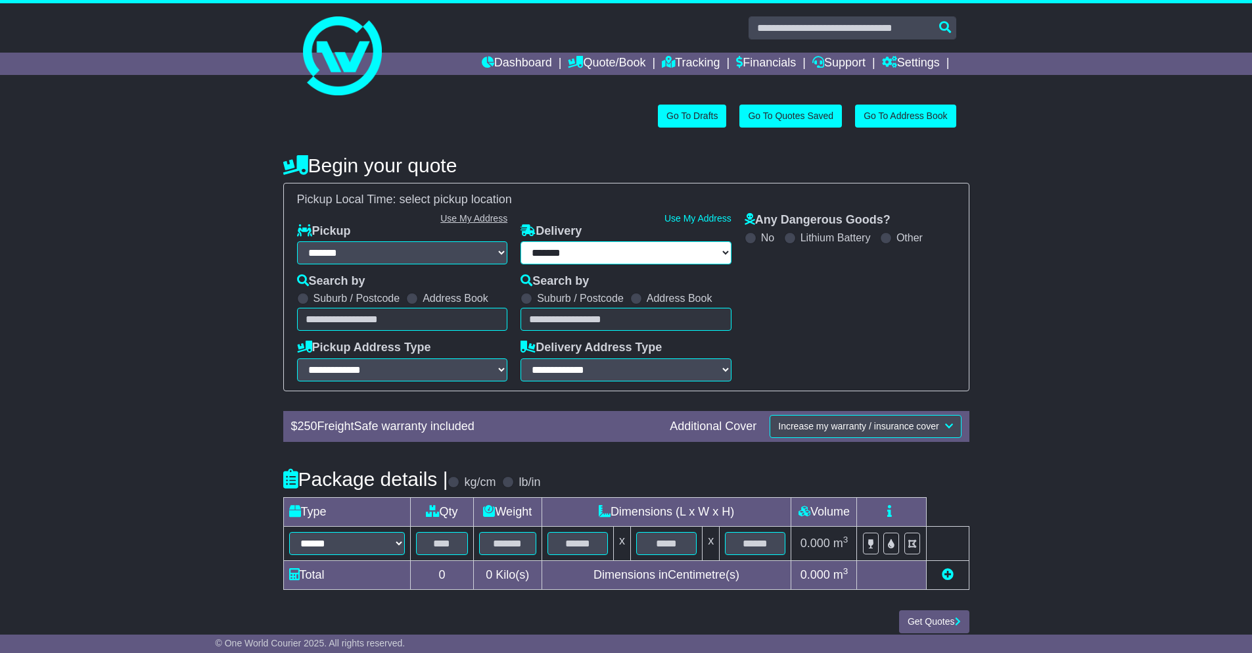 This screenshot has width=1252, height=653. I want to click on td: Qty, so click(442, 511).